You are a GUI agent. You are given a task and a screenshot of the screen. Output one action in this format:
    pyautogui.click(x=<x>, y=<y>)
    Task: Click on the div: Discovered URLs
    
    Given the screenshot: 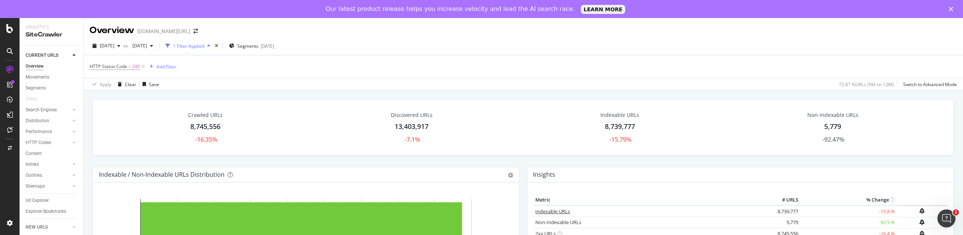 What is the action you would take?
    pyautogui.click(x=412, y=115)
    